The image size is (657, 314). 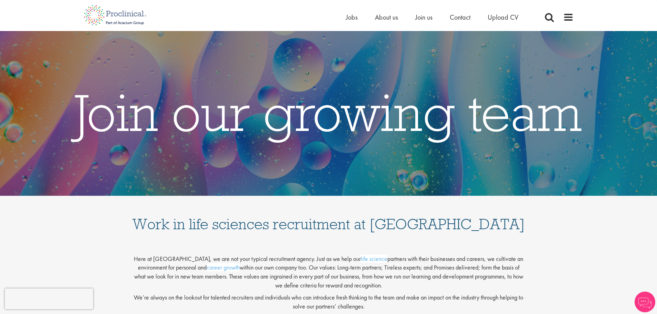 I want to click on a: life science, so click(x=374, y=259).